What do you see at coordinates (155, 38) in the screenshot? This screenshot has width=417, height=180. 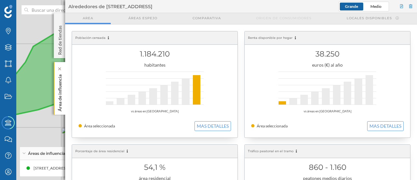 I see `div: Población censada` at bounding box center [155, 38].